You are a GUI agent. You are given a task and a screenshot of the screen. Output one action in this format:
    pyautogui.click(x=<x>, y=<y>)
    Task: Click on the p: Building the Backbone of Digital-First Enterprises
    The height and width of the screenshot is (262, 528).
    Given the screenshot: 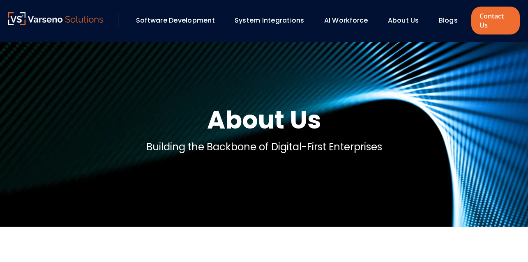 What is the action you would take?
    pyautogui.click(x=264, y=147)
    